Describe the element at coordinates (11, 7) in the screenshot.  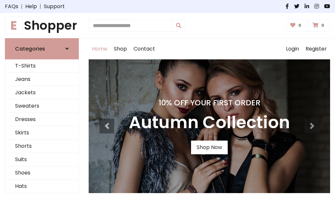
I see `a: FAQs` at that location.